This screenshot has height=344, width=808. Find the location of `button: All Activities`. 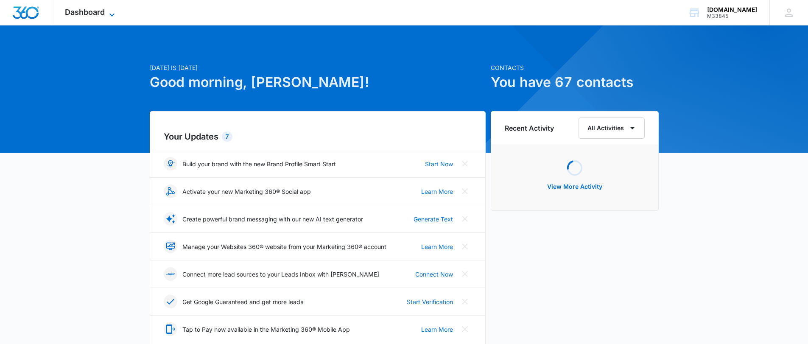

button: All Activities is located at coordinates (612, 128).